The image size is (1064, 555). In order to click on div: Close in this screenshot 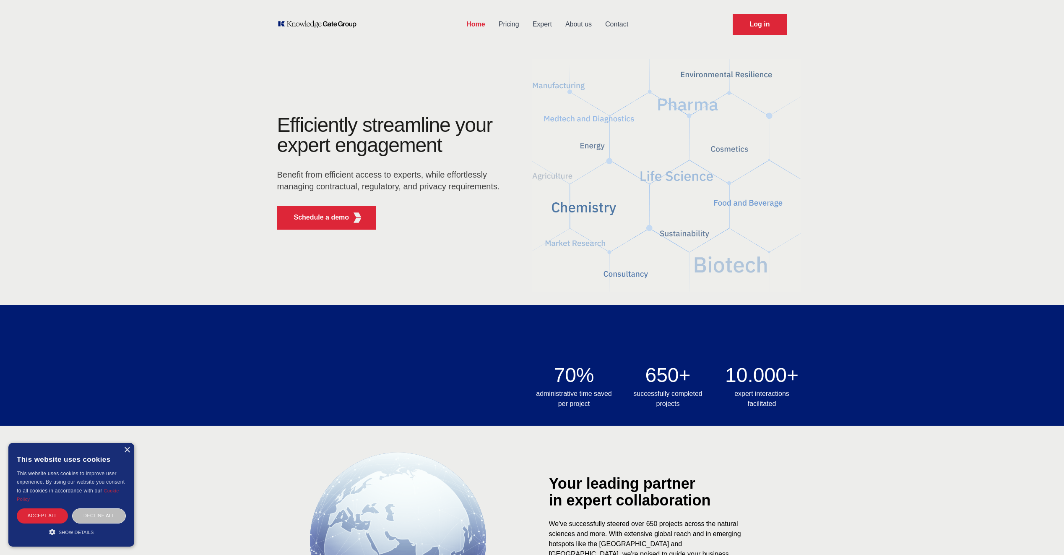, I will do `click(127, 450)`.